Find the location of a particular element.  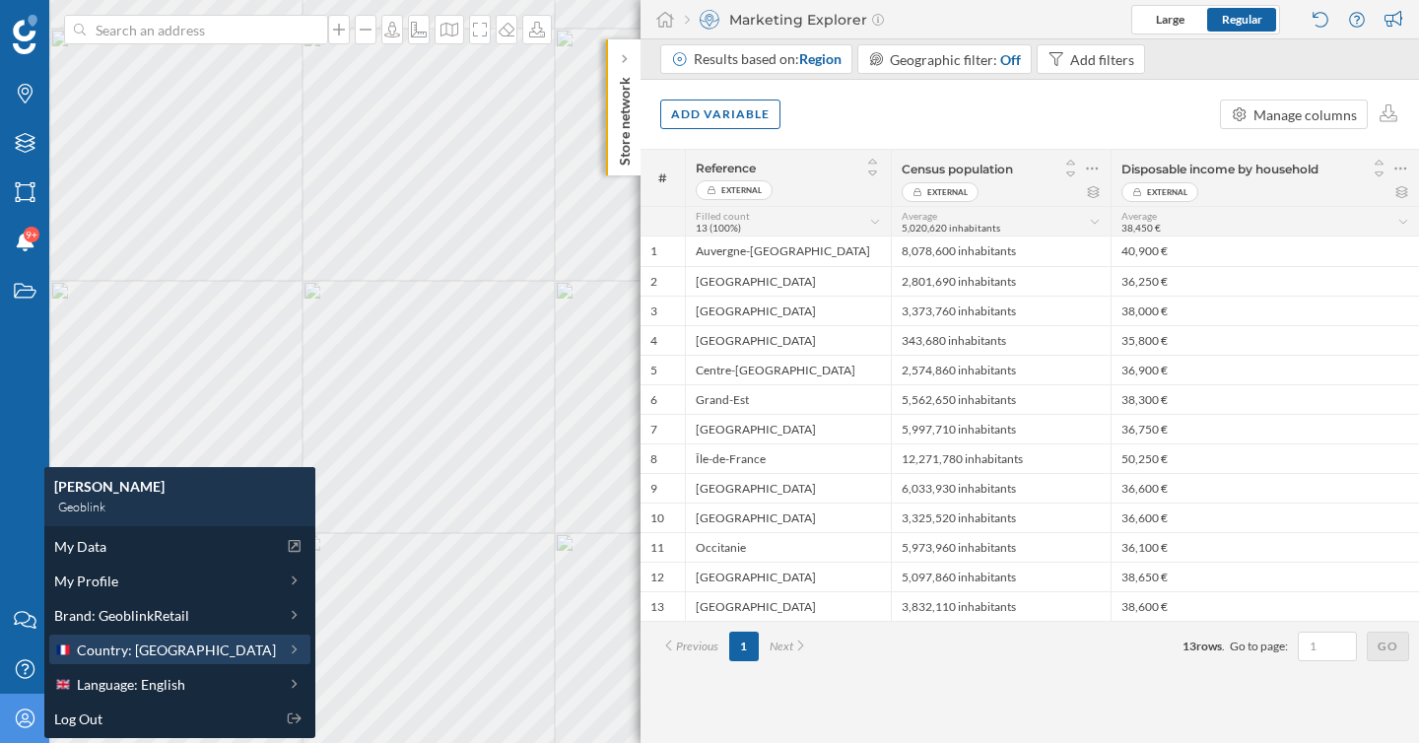

span: 13 (100%) is located at coordinates (719, 228).